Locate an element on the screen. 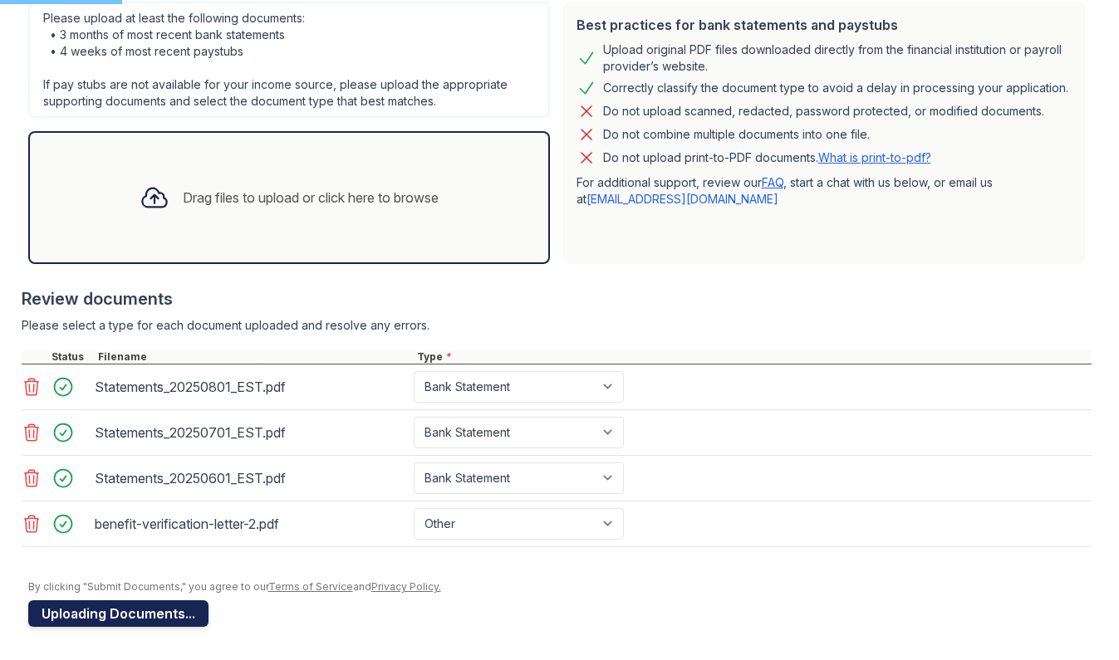 This screenshot has height=660, width=1119. div: Review documents is located at coordinates (557, 299).